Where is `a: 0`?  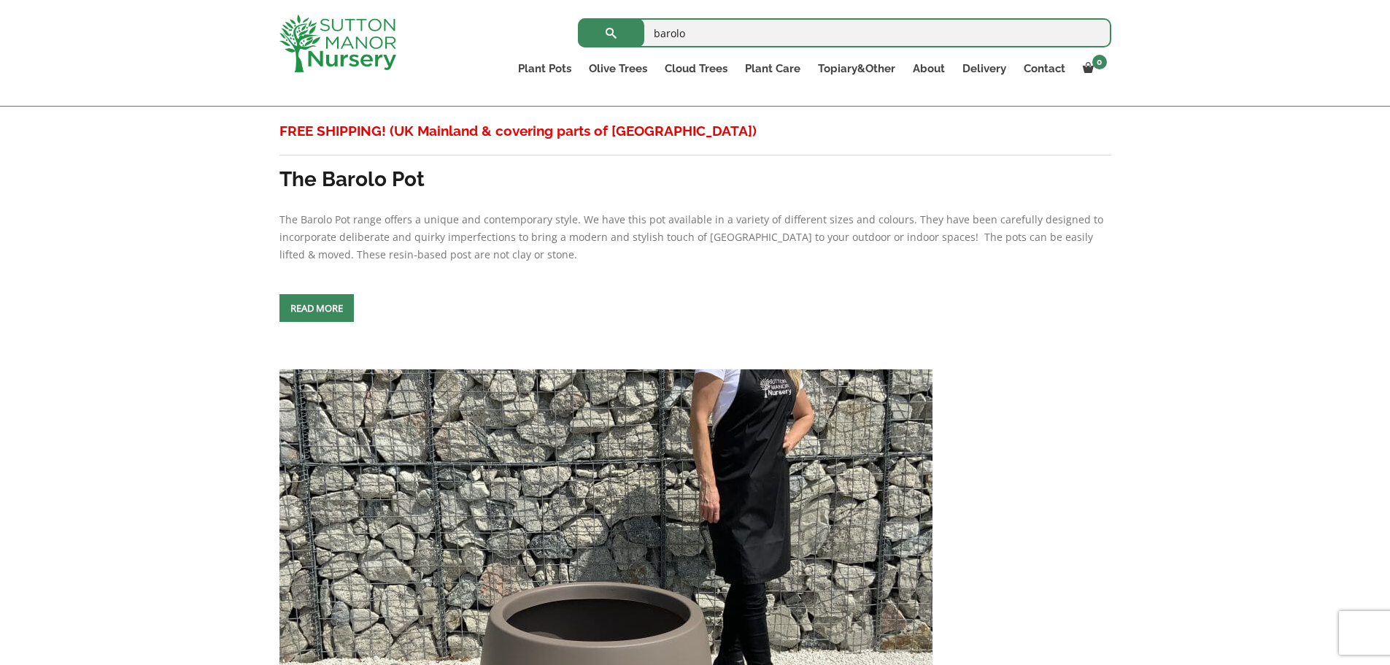 a: 0 is located at coordinates (1092, 69).